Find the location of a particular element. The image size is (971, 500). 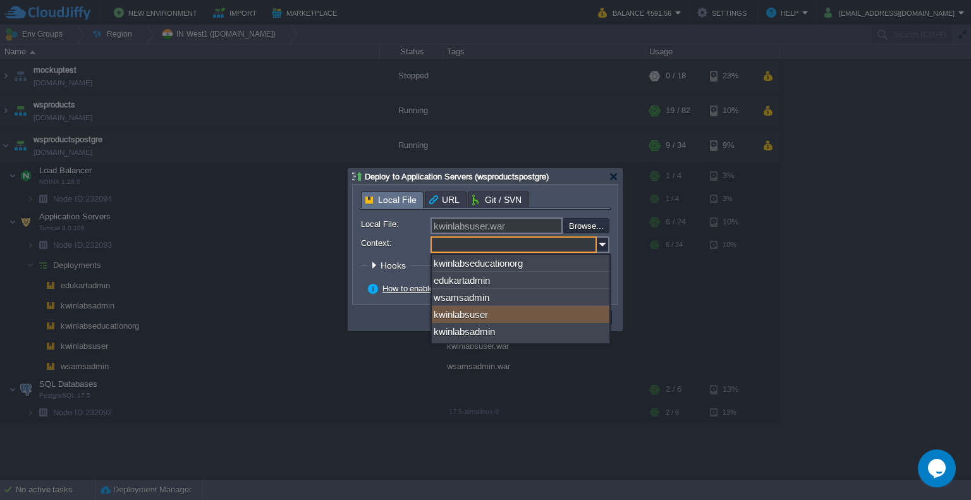

div: kwinlabseducationorg is located at coordinates (520, 263).